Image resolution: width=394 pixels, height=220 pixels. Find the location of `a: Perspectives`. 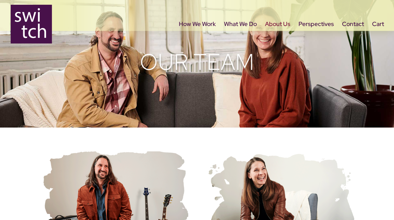

a: Perspectives is located at coordinates (316, 35).